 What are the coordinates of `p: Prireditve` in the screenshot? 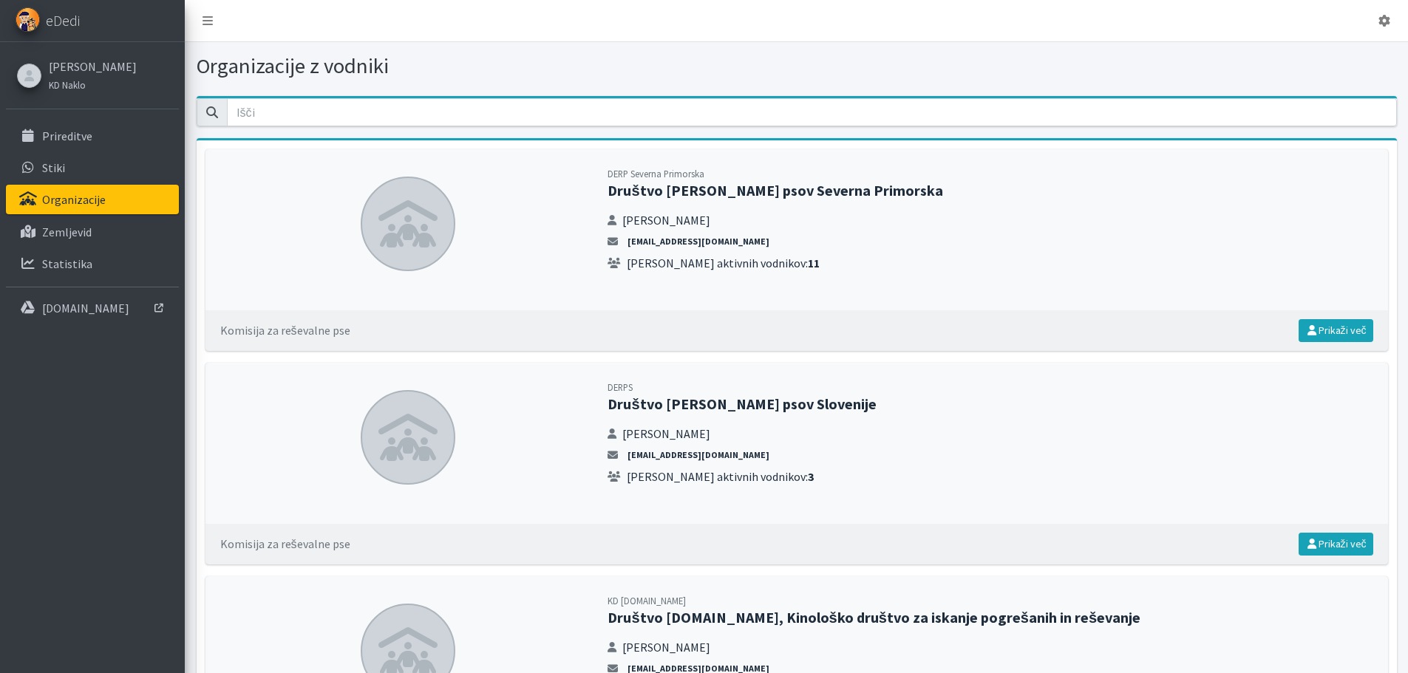 It's located at (67, 136).